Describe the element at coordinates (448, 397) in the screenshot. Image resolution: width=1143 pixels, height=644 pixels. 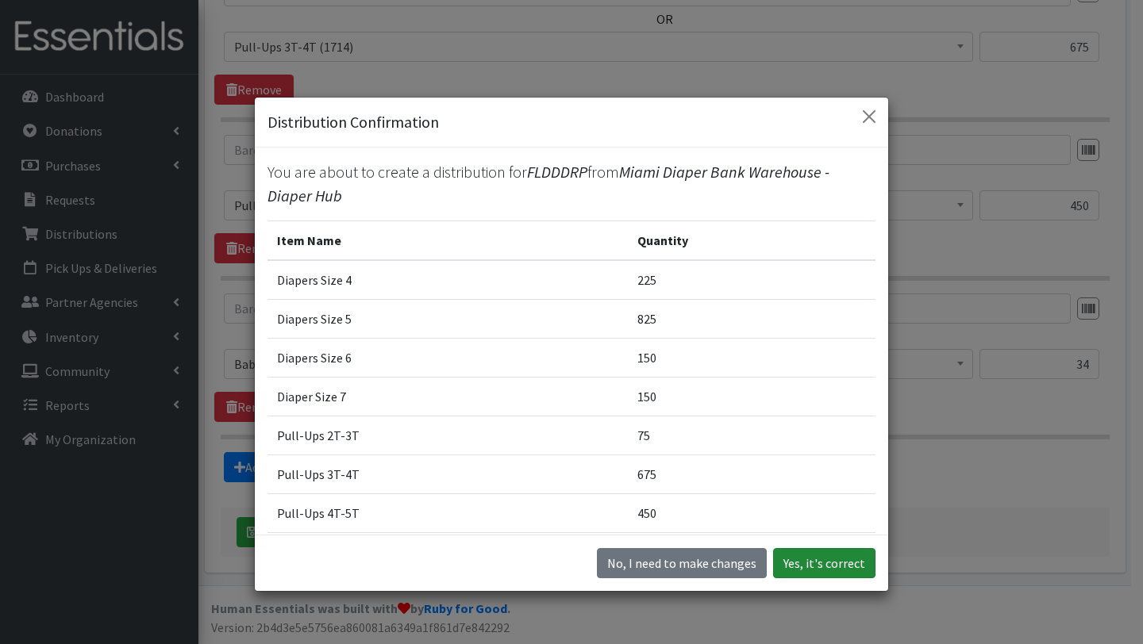
I see `td: Diaper Size 7` at that location.